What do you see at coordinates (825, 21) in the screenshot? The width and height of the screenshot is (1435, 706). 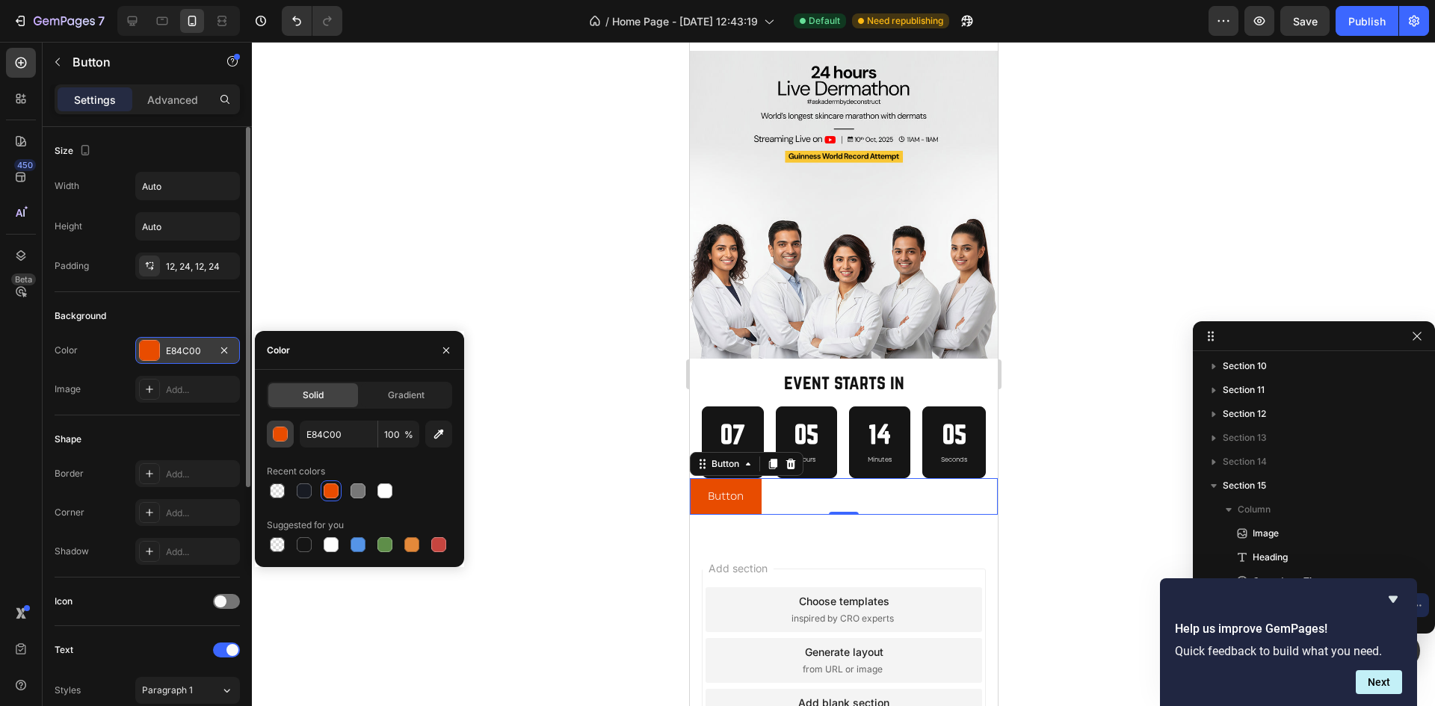 I see `span: Default` at bounding box center [825, 21].